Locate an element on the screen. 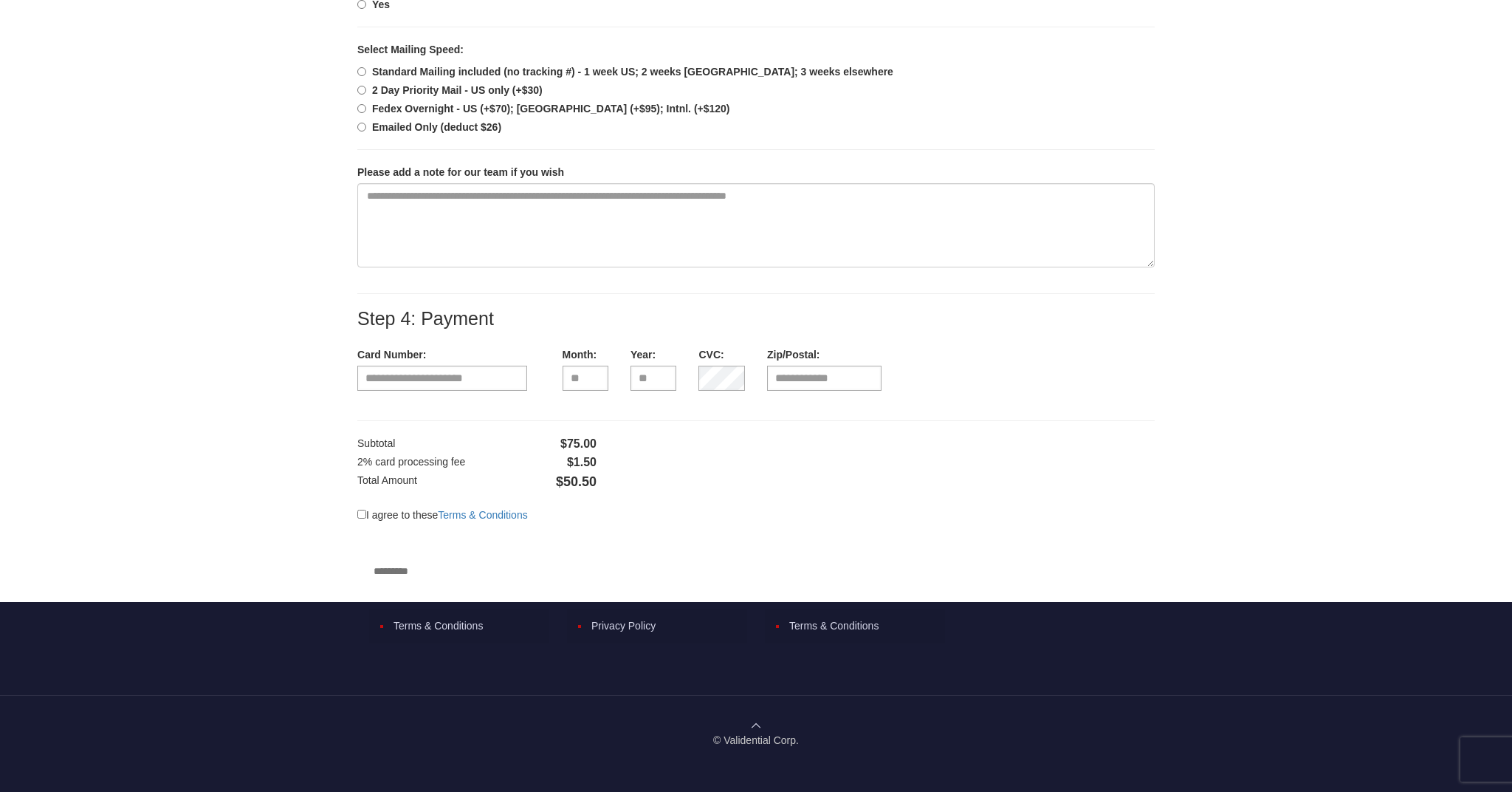  span: $50.50 is located at coordinates (575, 482).